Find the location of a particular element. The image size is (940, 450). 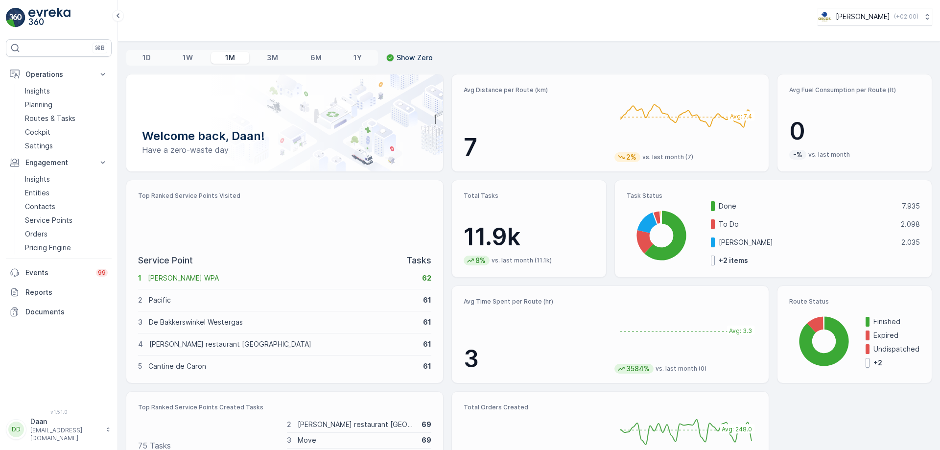

p: Show Zero is located at coordinates (415, 58).